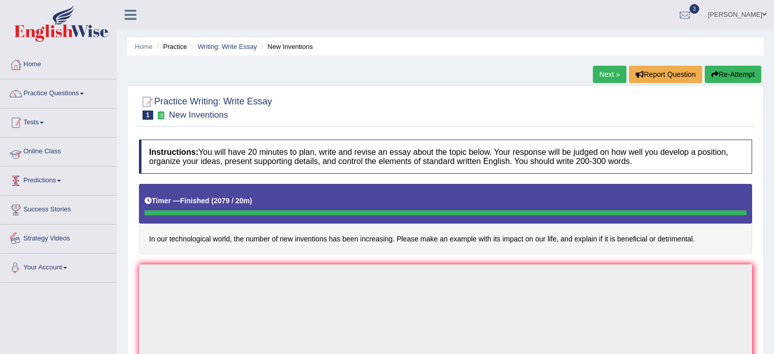 This screenshot has width=774, height=354. What do you see at coordinates (59, 121) in the screenshot?
I see `a: Tests` at bounding box center [59, 121].